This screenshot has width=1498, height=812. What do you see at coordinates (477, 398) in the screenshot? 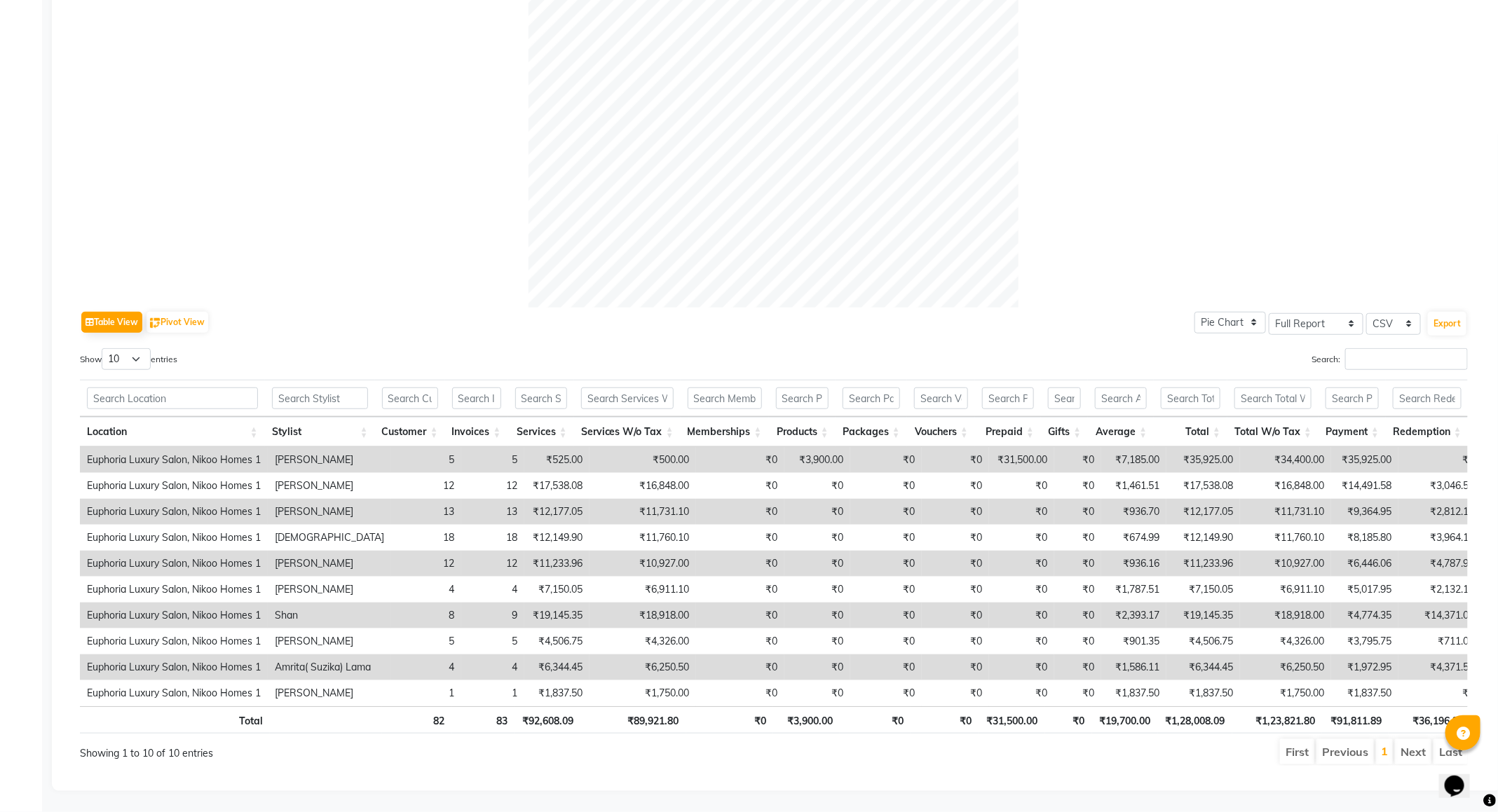
I see `input: Search Invoices` at bounding box center [477, 398].